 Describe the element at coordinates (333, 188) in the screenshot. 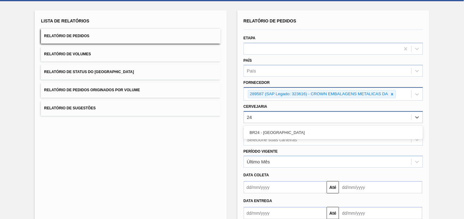

I see `button: Até` at that location.